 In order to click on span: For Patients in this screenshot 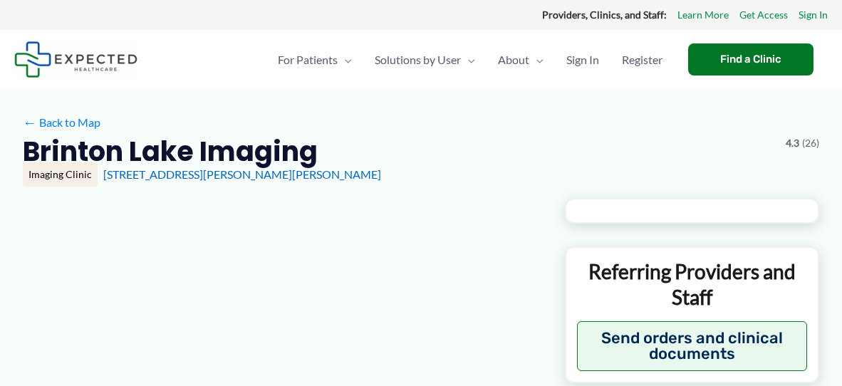, I will do `click(308, 60)`.